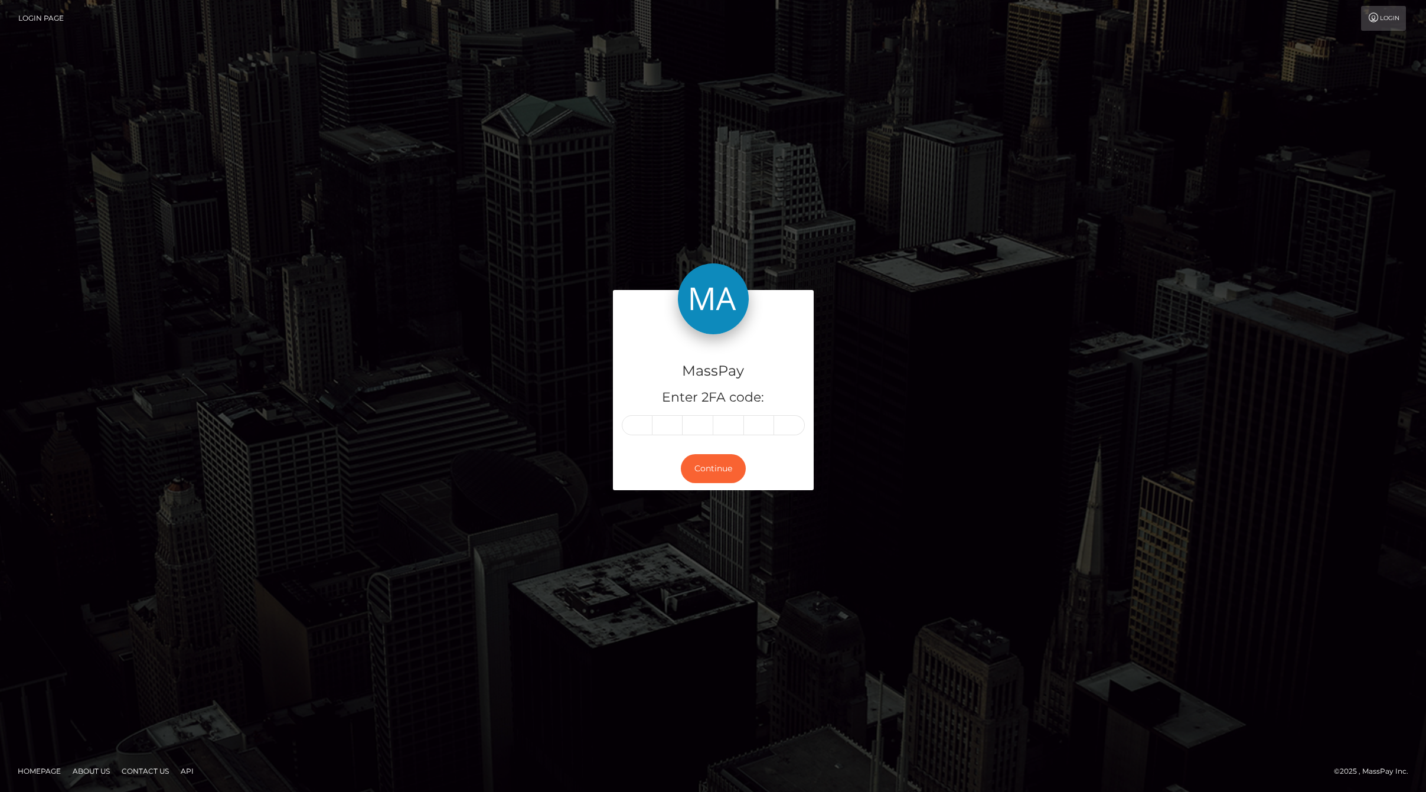 The height and width of the screenshot is (792, 1426). What do you see at coordinates (39, 771) in the screenshot?
I see `a: Homepage` at bounding box center [39, 771].